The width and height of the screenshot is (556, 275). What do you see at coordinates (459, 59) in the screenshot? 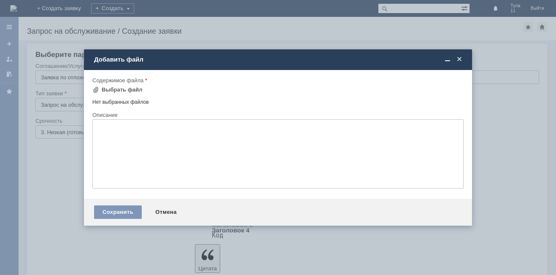
I see `span: Закрыть` at bounding box center [459, 59].